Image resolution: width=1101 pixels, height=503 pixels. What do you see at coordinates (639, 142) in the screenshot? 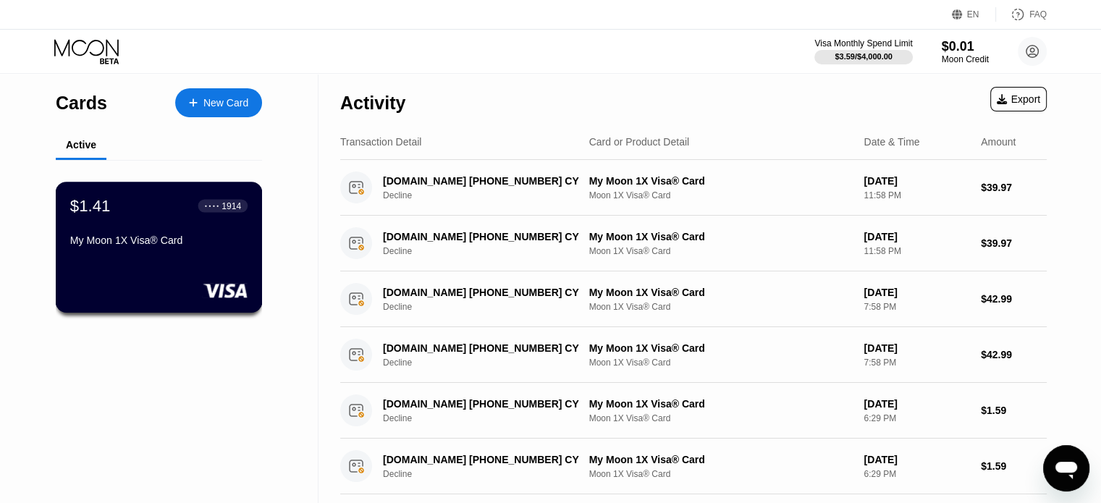
I see `div: Card or Product Detail` at bounding box center [639, 142].